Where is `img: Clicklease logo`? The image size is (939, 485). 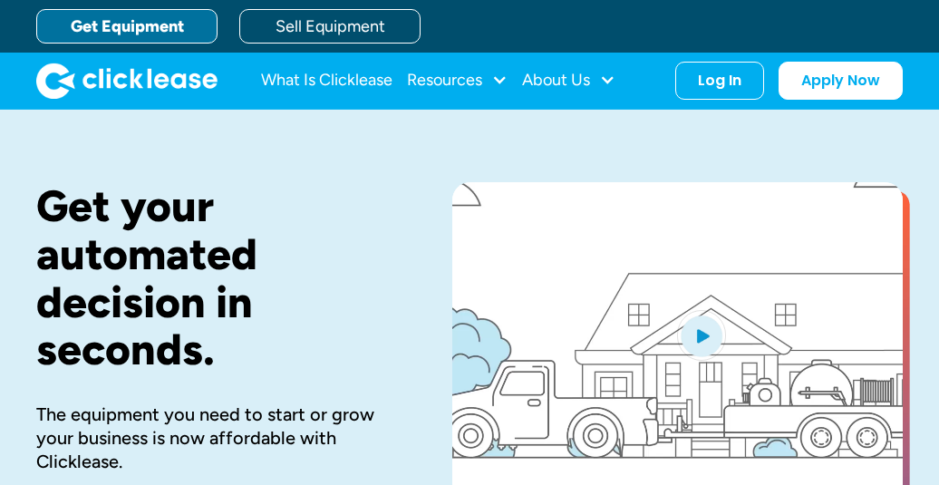 img: Clicklease logo is located at coordinates (127, 81).